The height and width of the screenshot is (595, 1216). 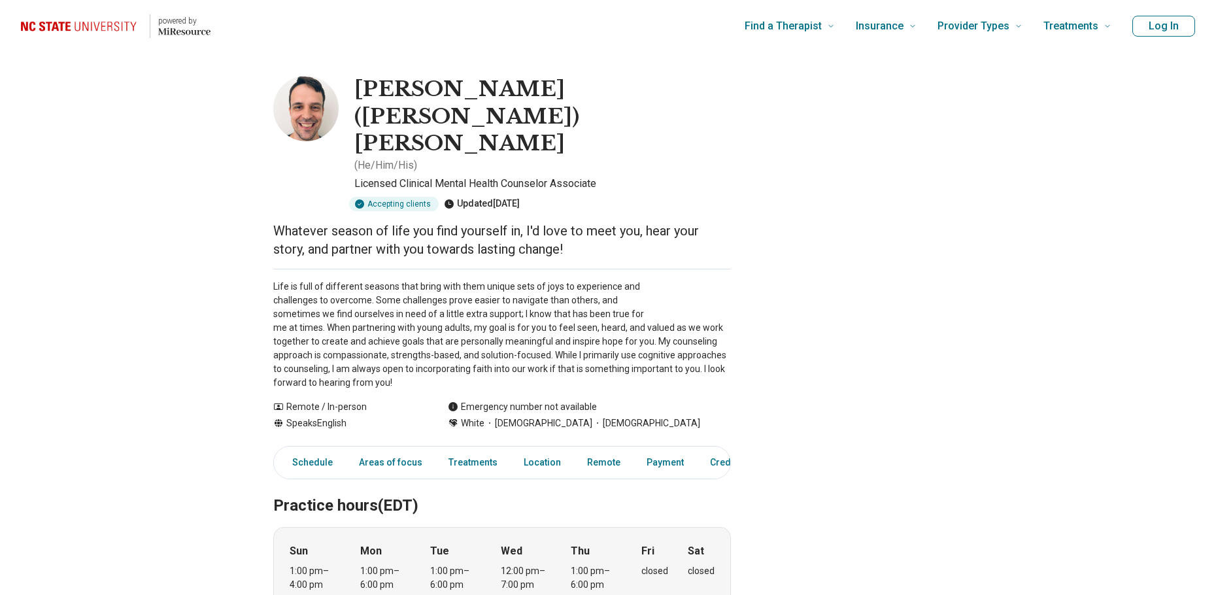 I want to click on a: Schedule, so click(x=309, y=462).